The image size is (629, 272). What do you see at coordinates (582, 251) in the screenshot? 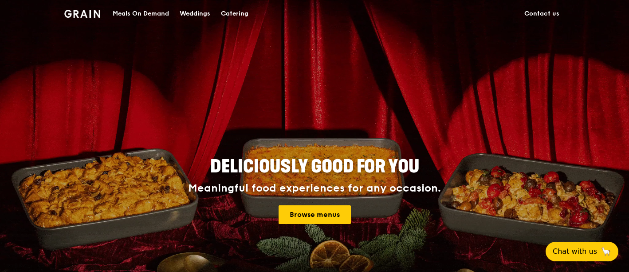
I see `button: Chat with us🦙` at bounding box center [582, 251].